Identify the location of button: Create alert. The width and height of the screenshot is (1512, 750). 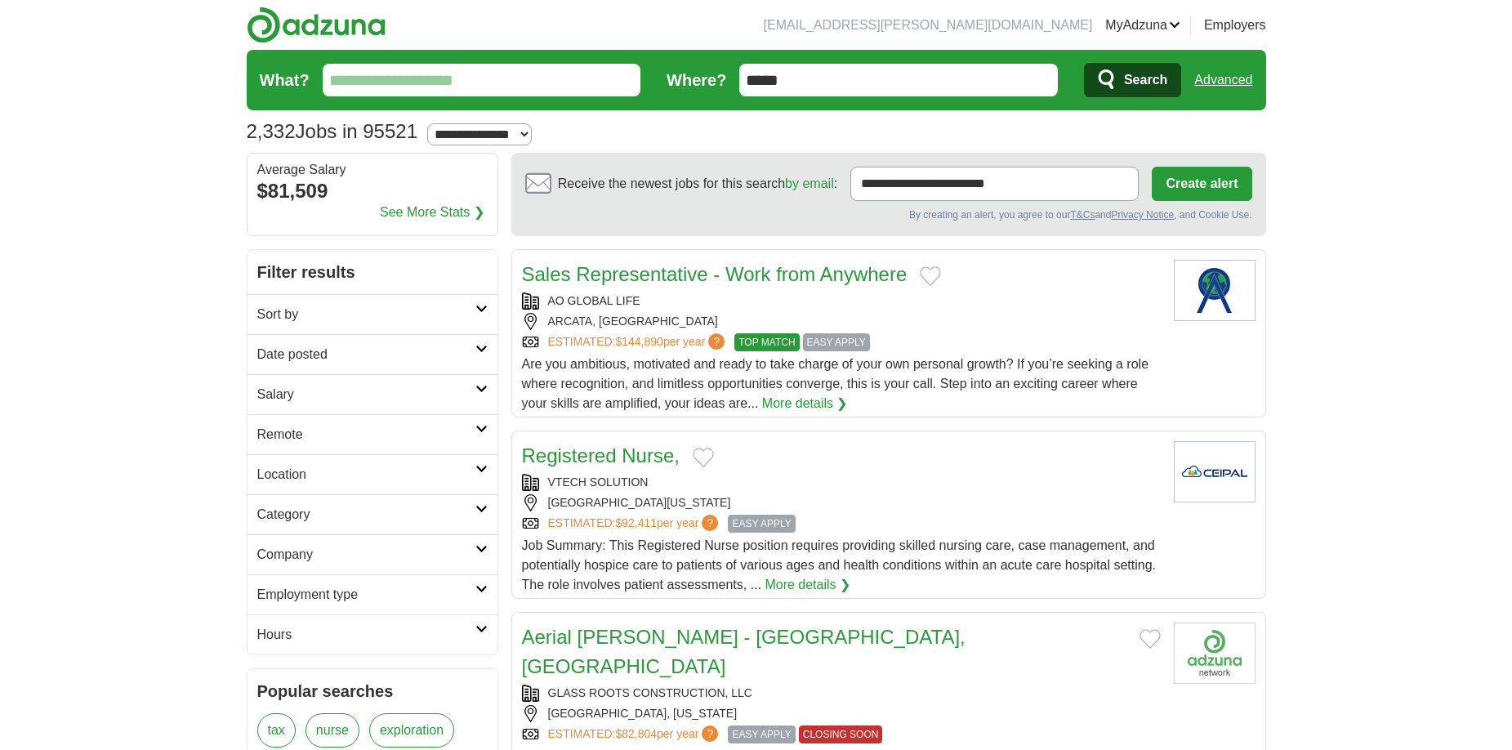
(1202, 184).